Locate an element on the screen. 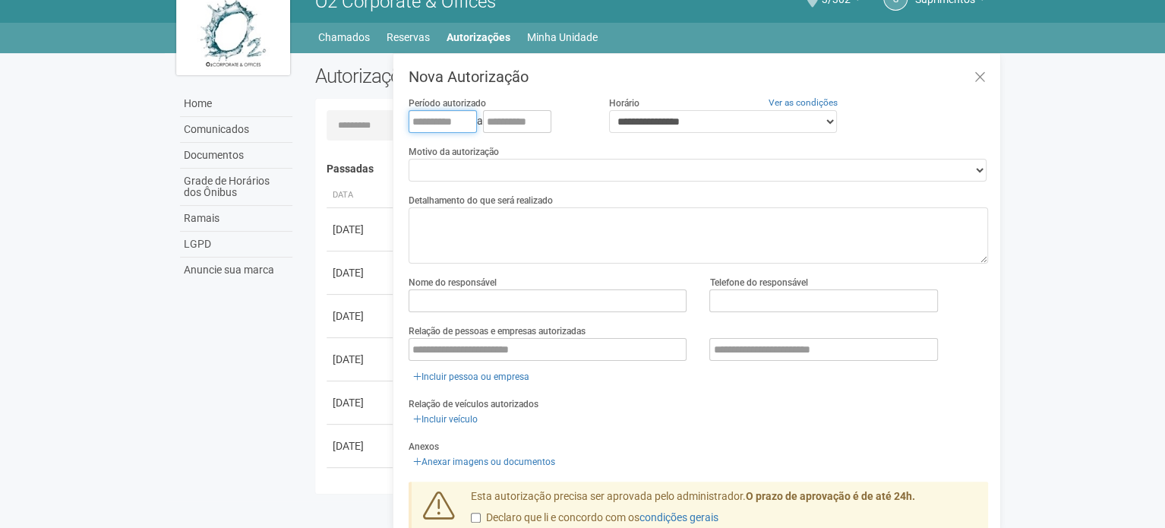  strong: O prazo de aprovação é de até 24h. is located at coordinates (830, 496).